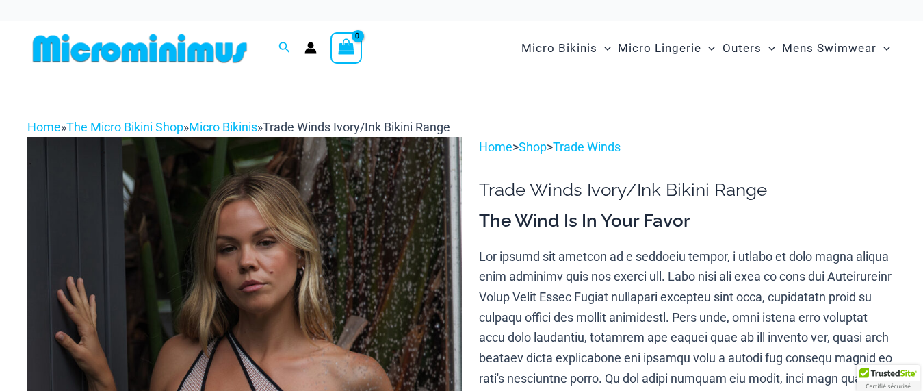  I want to click on nav: Site Navigation, so click(705, 48).